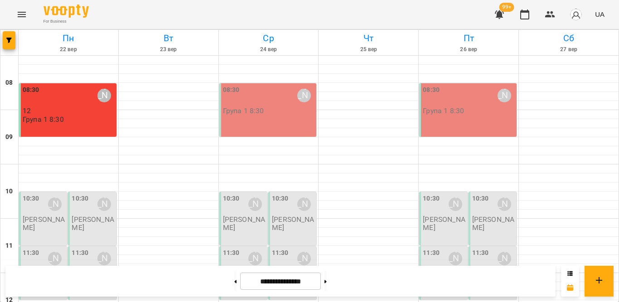 Image resolution: width=619 pixels, height=302 pixels. What do you see at coordinates (269, 38) in the screenshot?
I see `h6: Ср` at bounding box center [269, 38].